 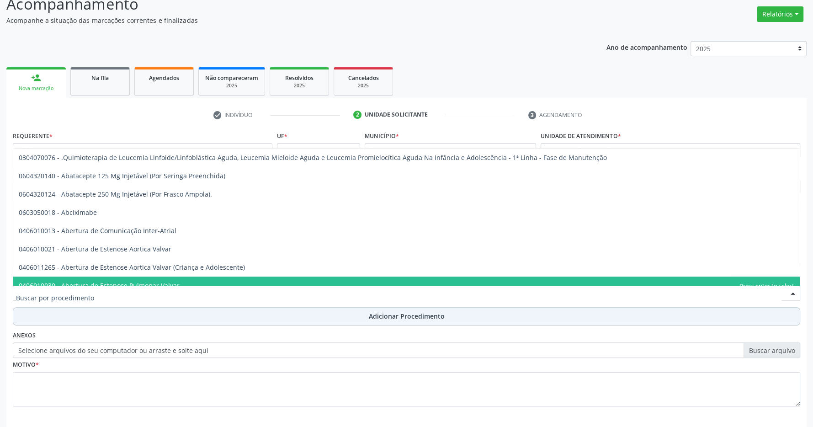 What do you see at coordinates (95, 248) in the screenshot?
I see `span: 0406010021 - Abertura de Estenose Aortica Valvar` at bounding box center [95, 248].